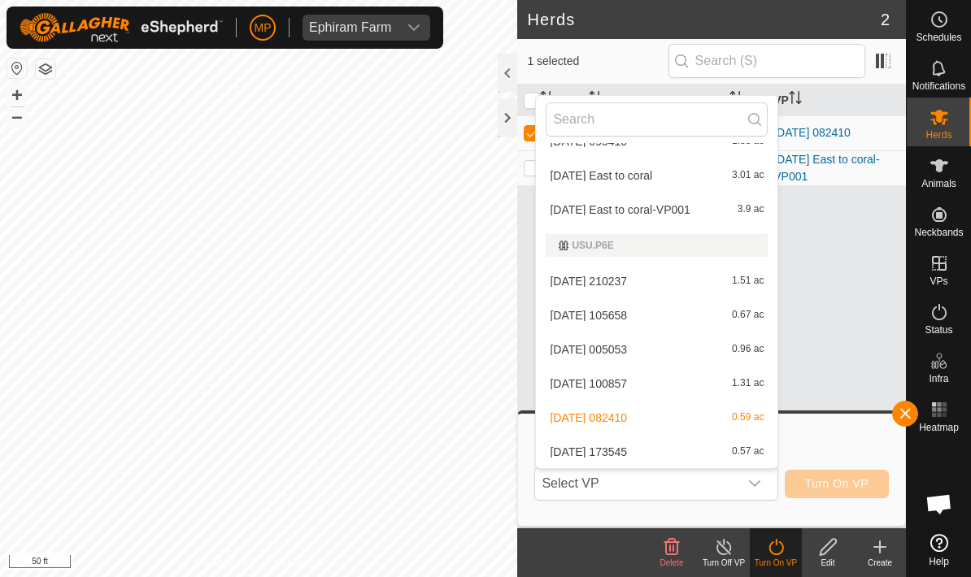  I want to click on li: 2025-08-31 100857, so click(656, 384).